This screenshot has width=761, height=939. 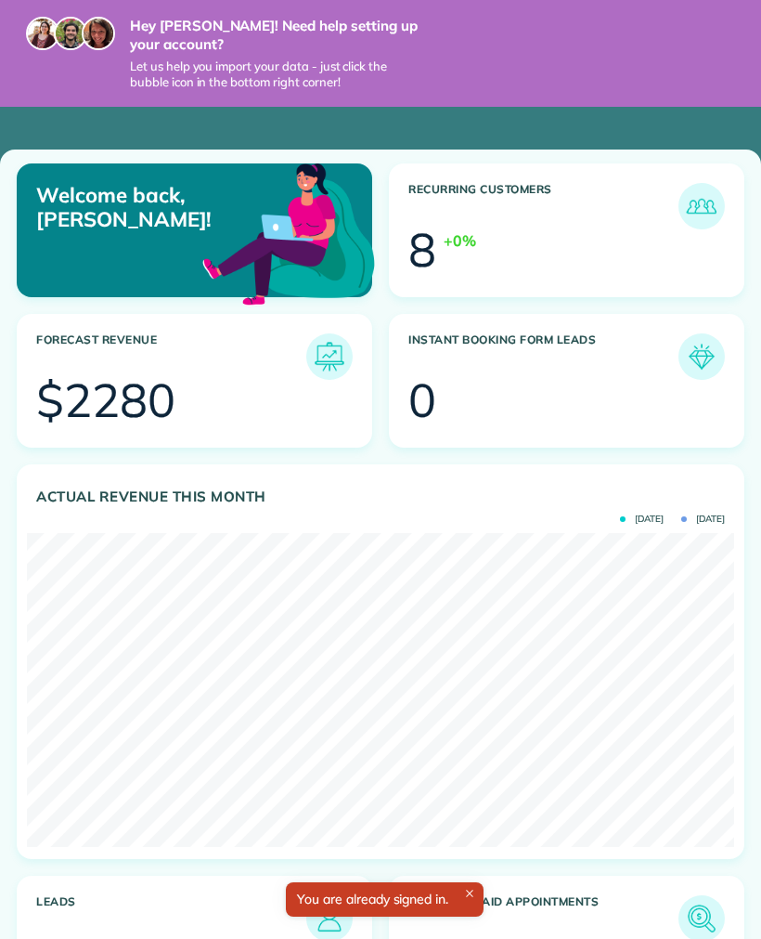 What do you see at coordinates (702, 206) in the screenshot?
I see `img: icon_recurring_customers-cf858462ba22bcd05b5a5880d41d6543d210077de5bb9ebc9590e49fd87d84ed.png` at bounding box center [702, 206].